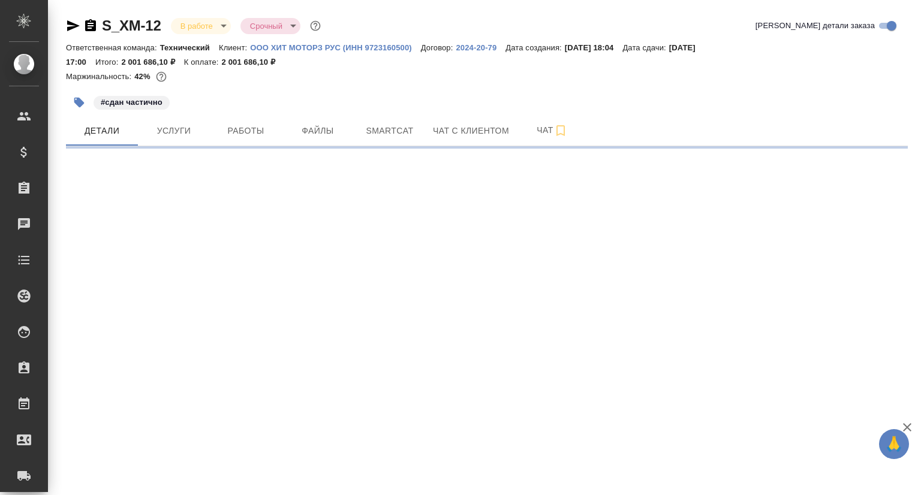 This screenshot has height=495, width=921. Describe the element at coordinates (108, 62) in the screenshot. I see `p: Итого:` at that location.